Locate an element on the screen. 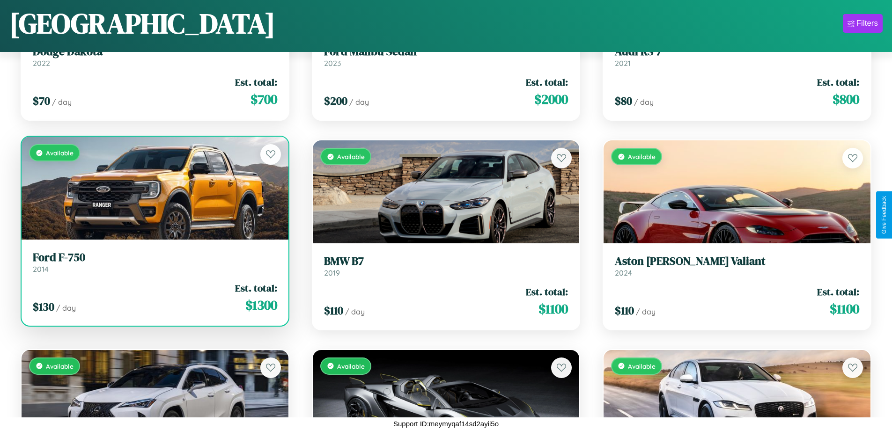 The image size is (892, 430). span: $ 80 is located at coordinates (623, 101).